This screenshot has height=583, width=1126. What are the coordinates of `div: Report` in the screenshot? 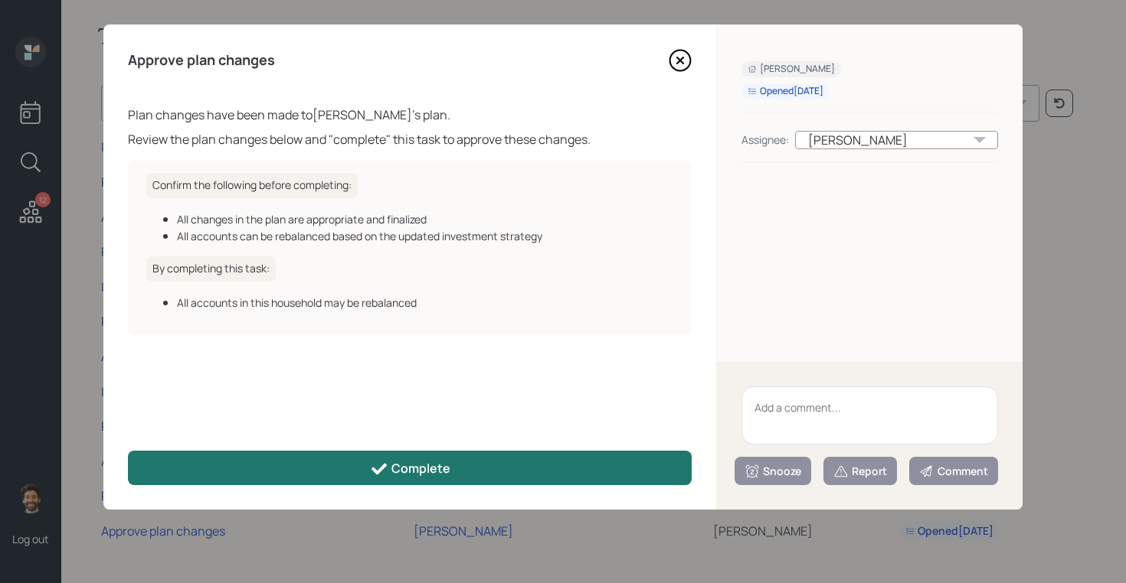 It's located at (860, 472).